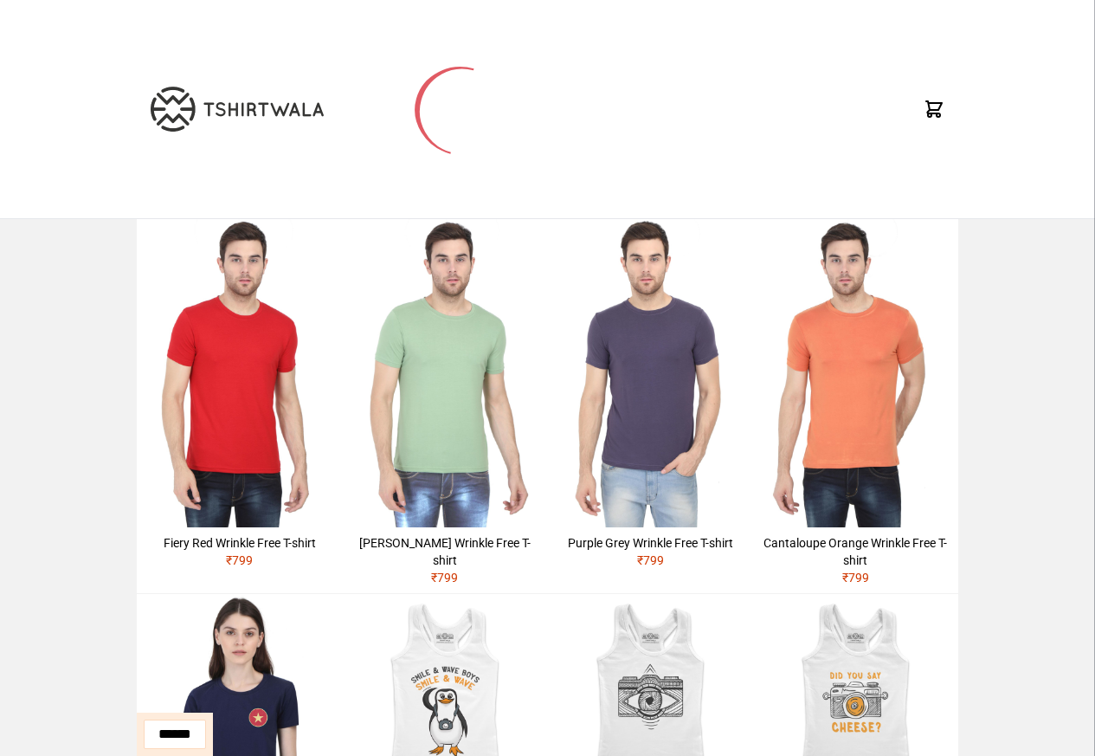 The height and width of the screenshot is (756, 1095). What do you see at coordinates (650, 373) in the screenshot?
I see `img: 4M6A2168.jpg` at bounding box center [650, 373].